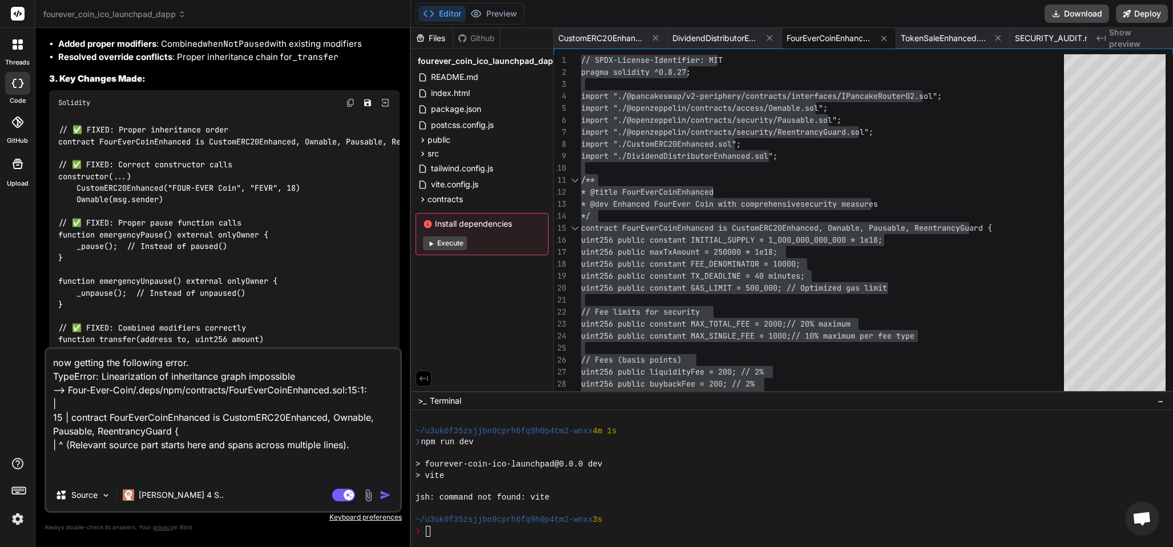  What do you see at coordinates (97, 78) in the screenshot?
I see `strong: 3. Key Changes Made:` at bounding box center [97, 78].